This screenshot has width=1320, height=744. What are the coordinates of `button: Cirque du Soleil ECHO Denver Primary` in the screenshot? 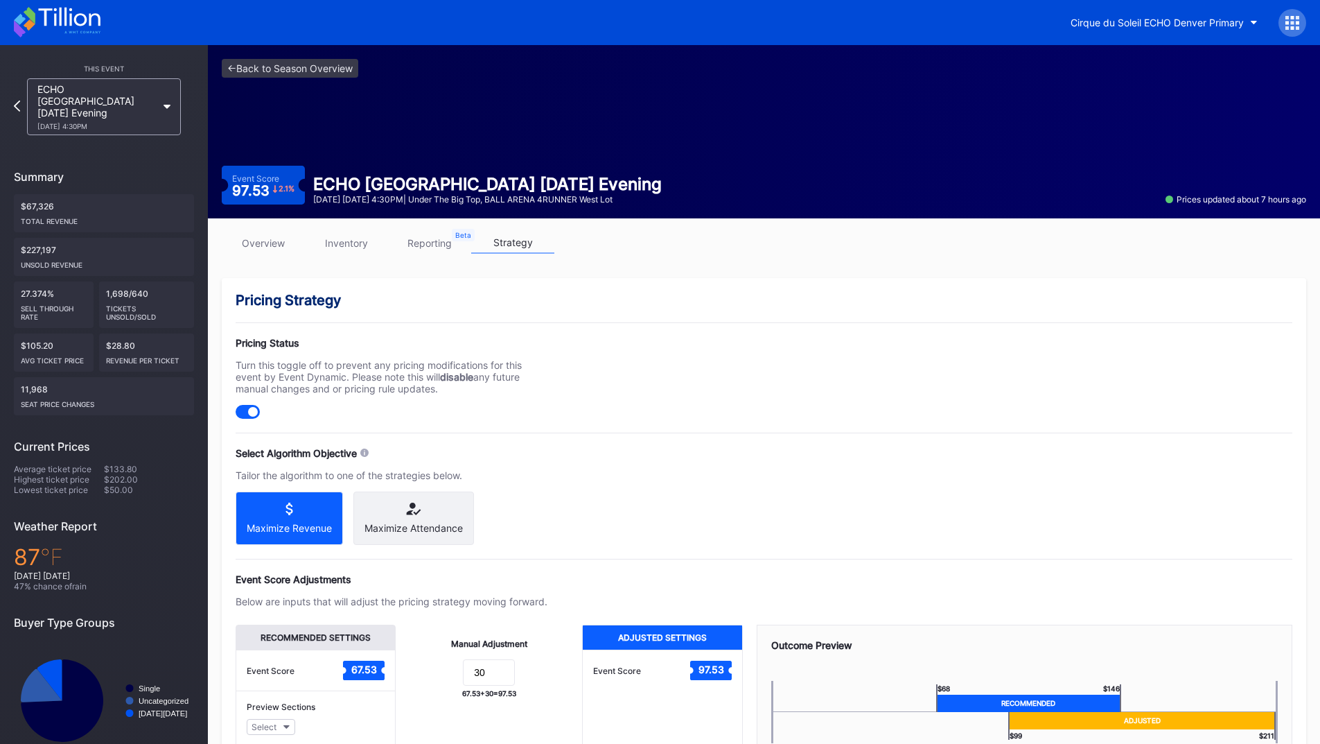 It's located at (1164, 22).